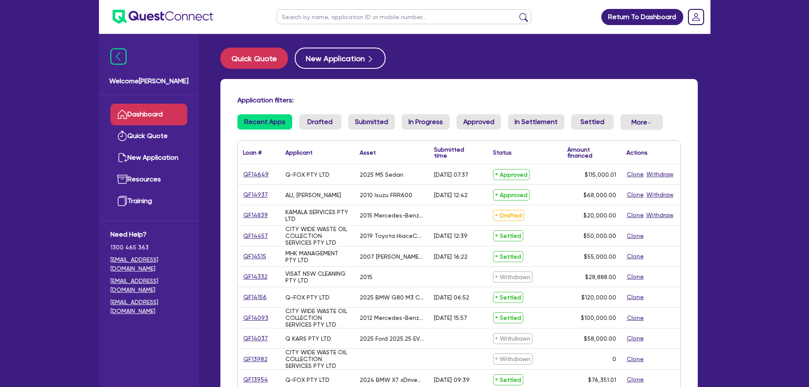 The image size is (809, 387). What do you see at coordinates (392, 339) in the screenshot?
I see `div: 2025 Ford 2025.25 EVEREST WILDTRAK 4X4 3.0L V6 T/DIESEL 10SPD AUTO` at bounding box center [392, 339].